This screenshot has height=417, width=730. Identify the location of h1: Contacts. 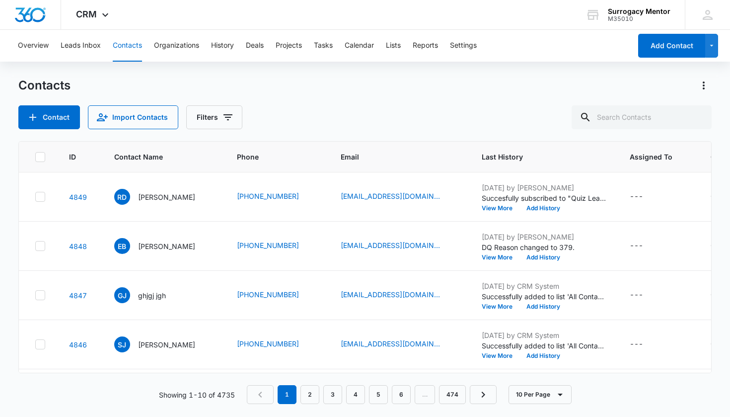
(44, 85).